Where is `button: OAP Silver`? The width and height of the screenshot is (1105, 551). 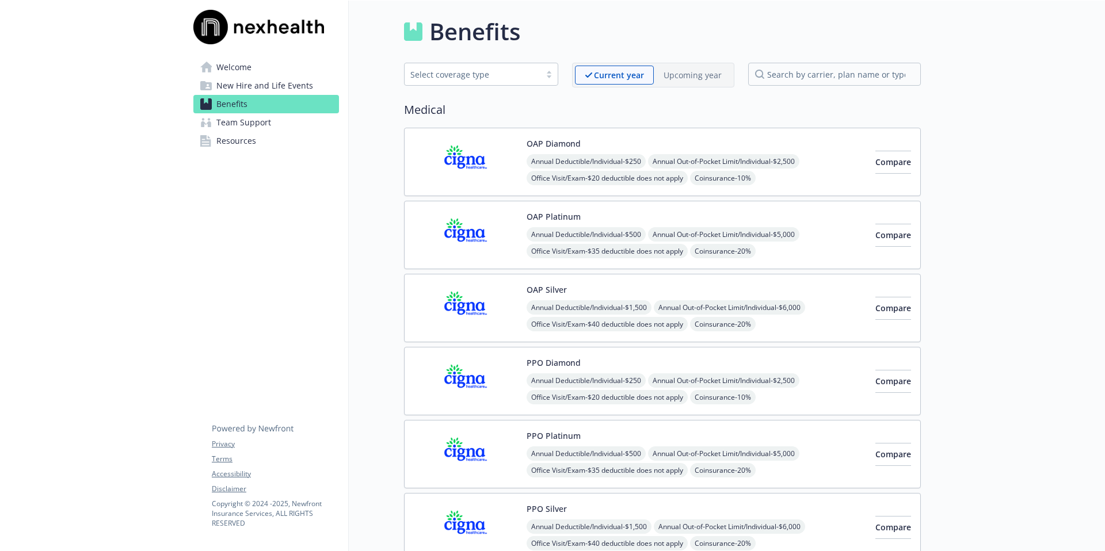 button: OAP Silver is located at coordinates (547, 289).